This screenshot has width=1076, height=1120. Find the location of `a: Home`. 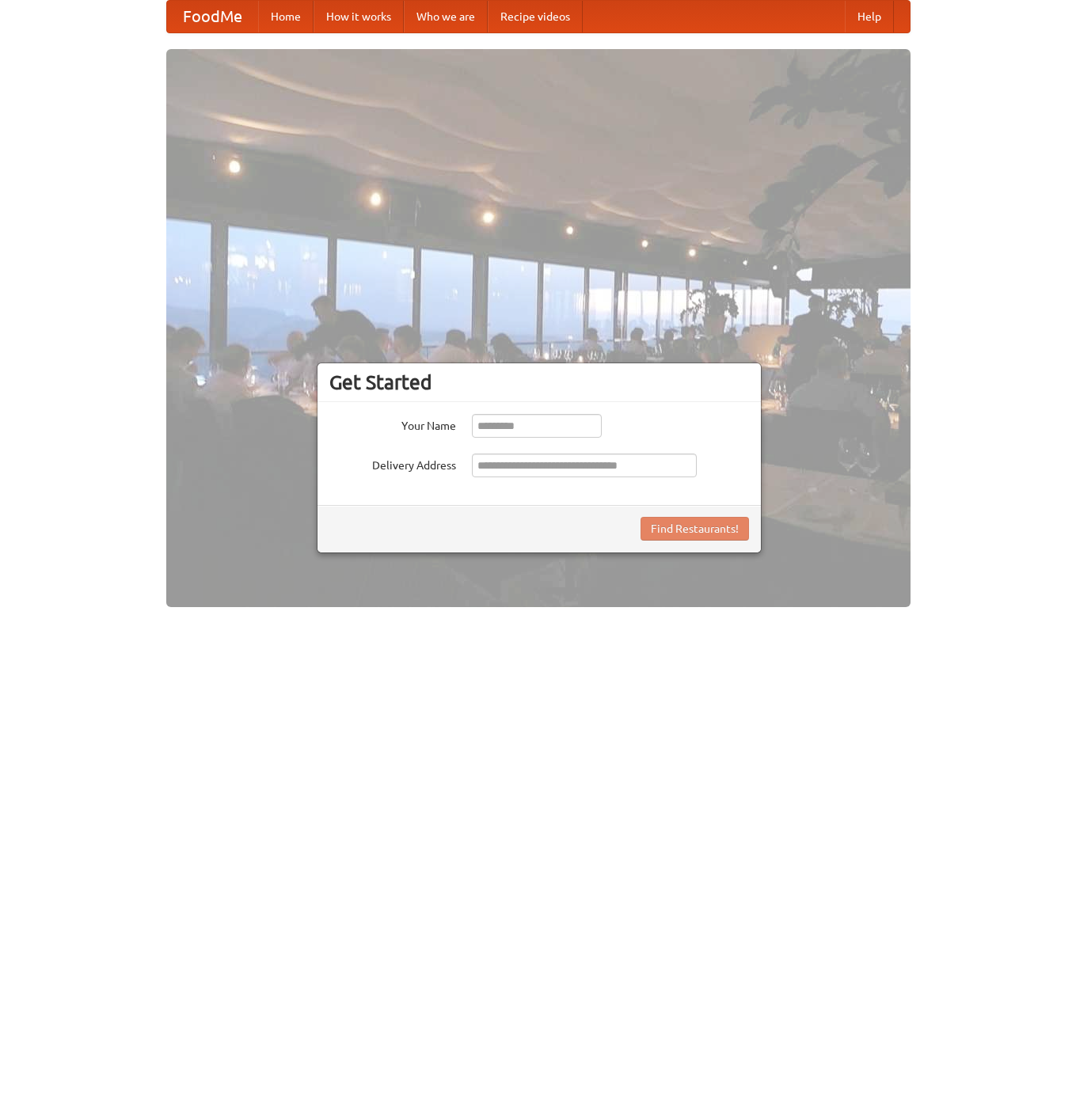

a: Home is located at coordinates (285, 17).